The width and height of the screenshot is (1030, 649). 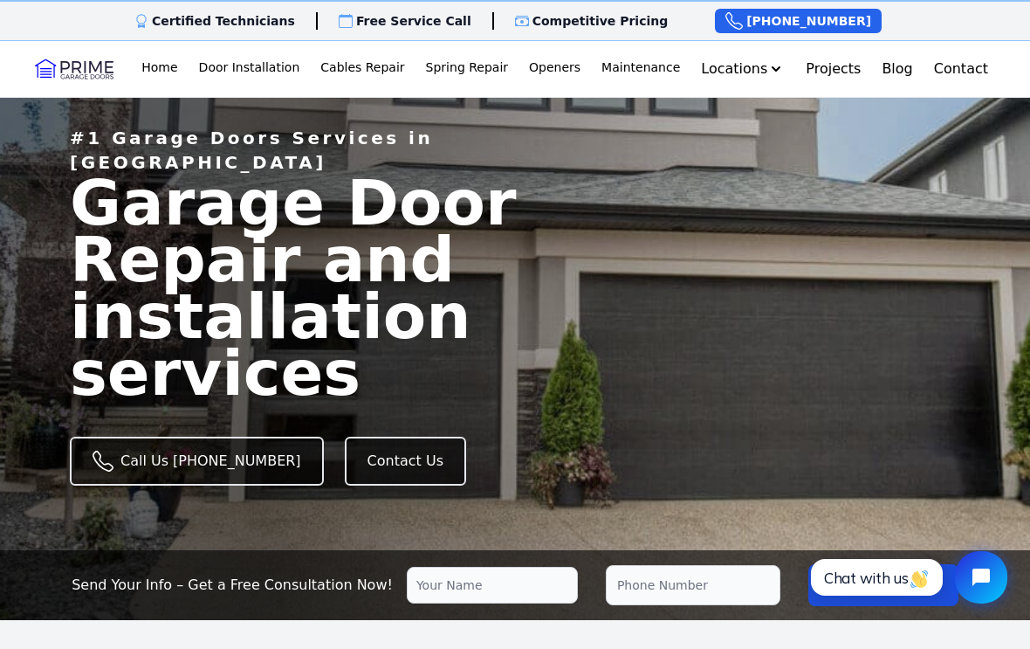 What do you see at coordinates (554, 69) in the screenshot?
I see `a: Openers` at bounding box center [554, 69].